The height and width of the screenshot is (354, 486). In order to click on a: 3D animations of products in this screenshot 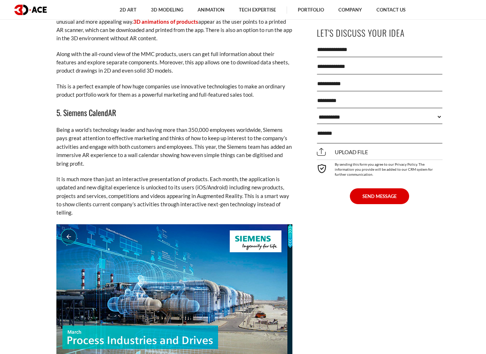, I will do `click(165, 22)`.